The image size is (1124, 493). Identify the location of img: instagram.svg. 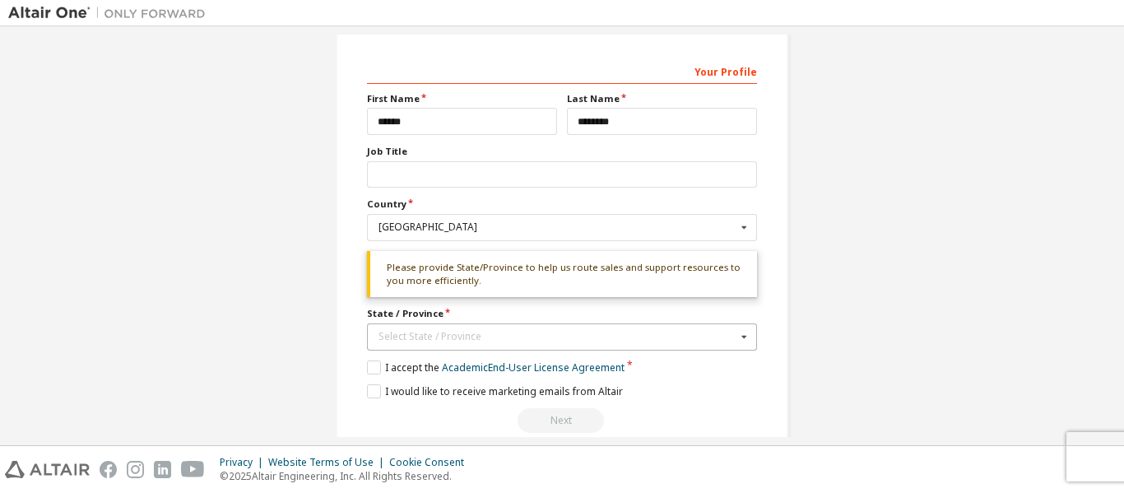
(135, 469).